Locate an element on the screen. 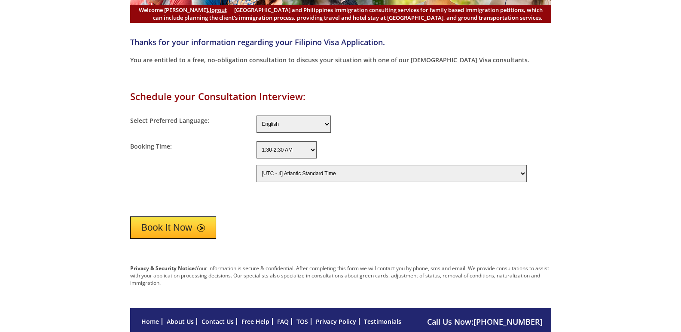 This screenshot has width=681, height=332. a: Contact Us is located at coordinates (217, 321).